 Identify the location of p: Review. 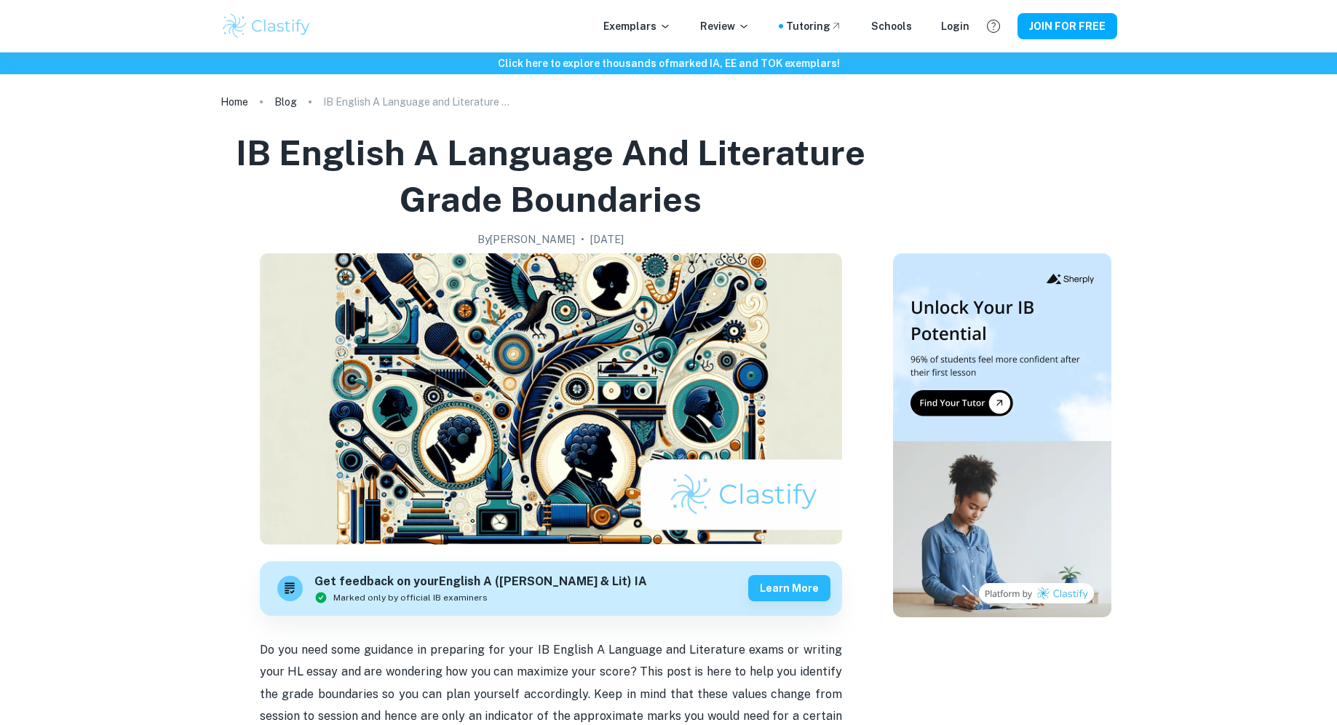
(725, 26).